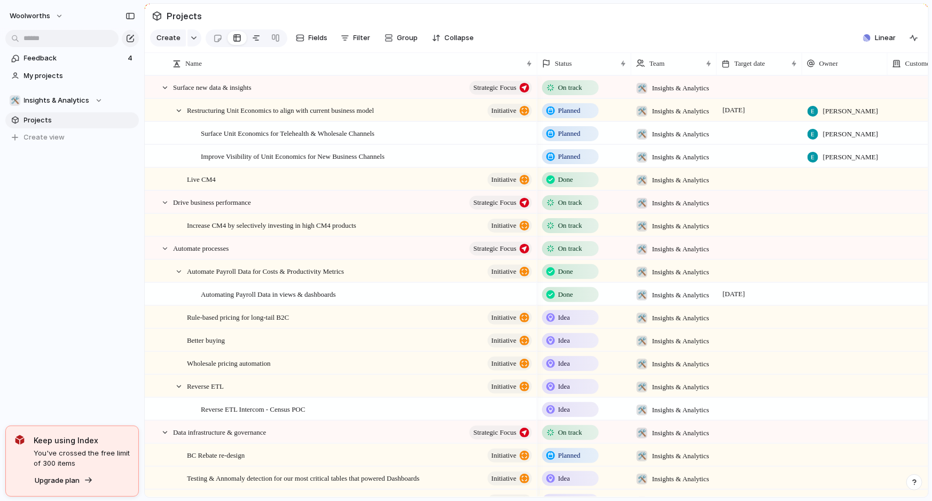  Describe the element at coordinates (82, 458) in the screenshot. I see `span: You've crossed the free limit of 300 items` at that location.